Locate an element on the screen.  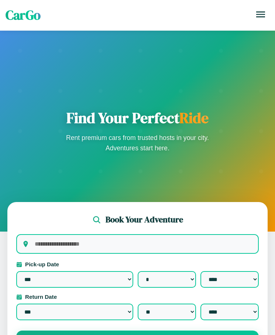
span: Ride is located at coordinates (194, 118).